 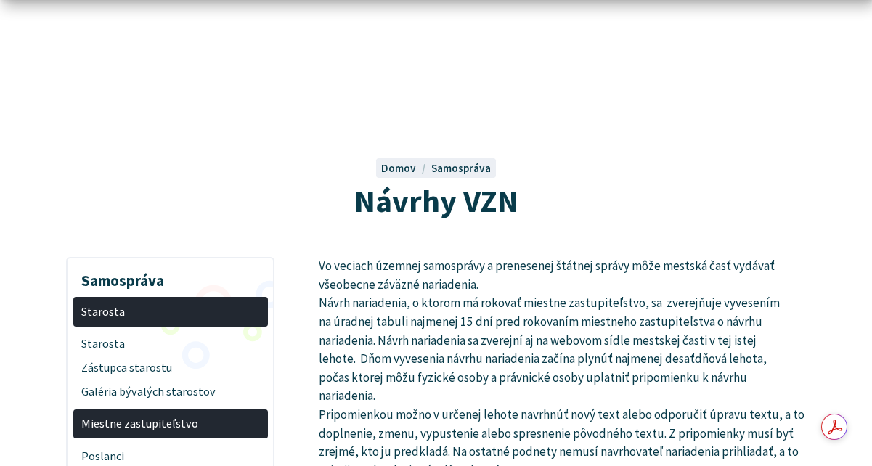 I want to click on span: Galéria bývalých starostov, so click(x=170, y=392).